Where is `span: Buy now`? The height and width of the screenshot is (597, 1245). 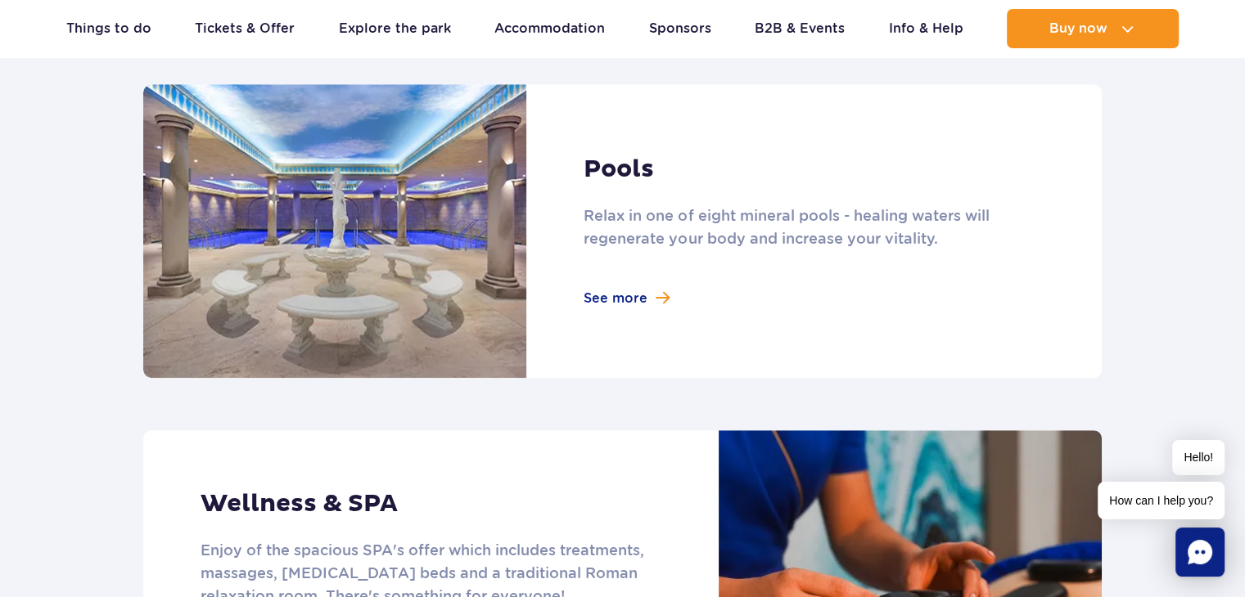
span: Buy now is located at coordinates (1078, 29).